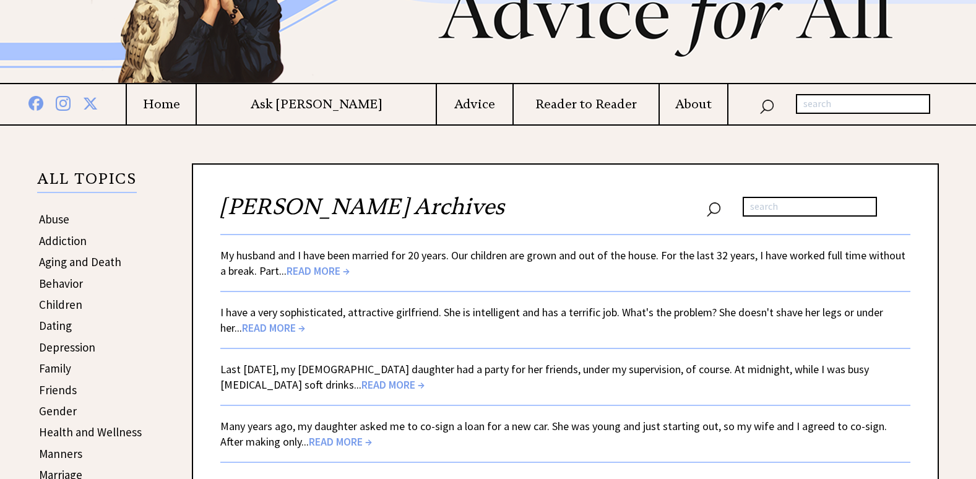 The height and width of the screenshot is (479, 976). What do you see at coordinates (67, 347) in the screenshot?
I see `a: Depression` at bounding box center [67, 347].